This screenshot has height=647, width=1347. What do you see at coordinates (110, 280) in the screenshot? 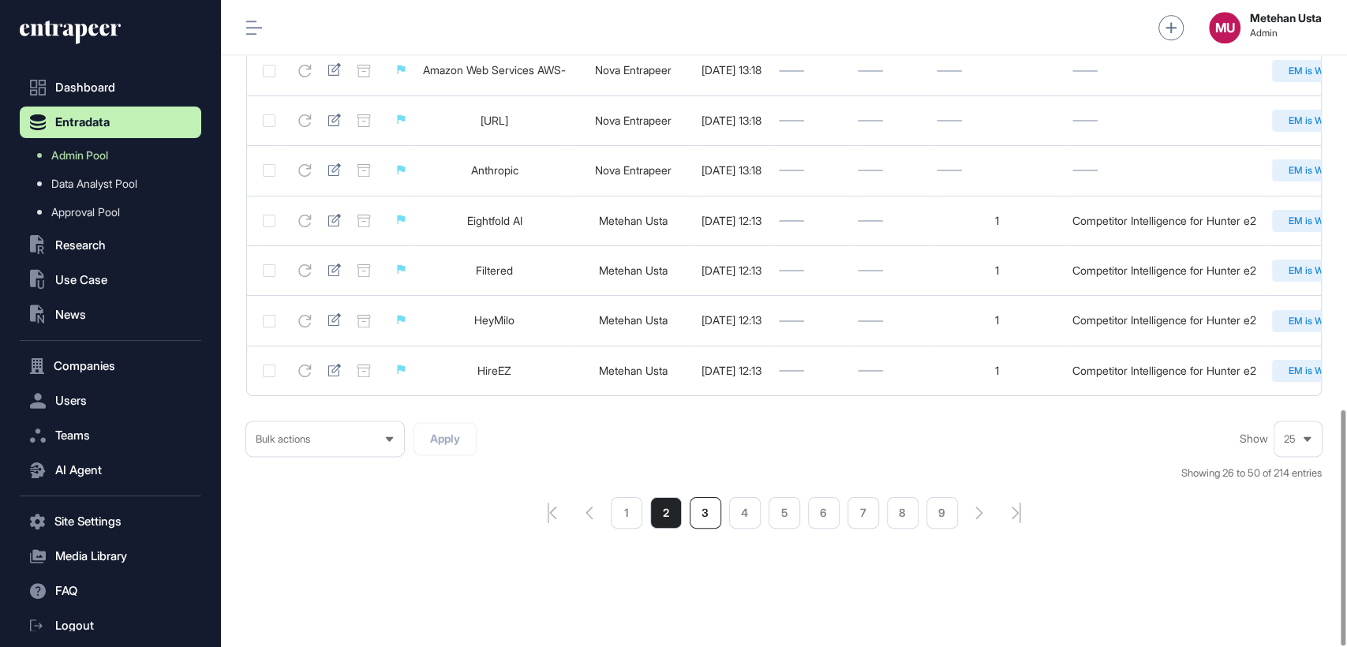
I see `button: Use Case` at bounding box center [110, 280].